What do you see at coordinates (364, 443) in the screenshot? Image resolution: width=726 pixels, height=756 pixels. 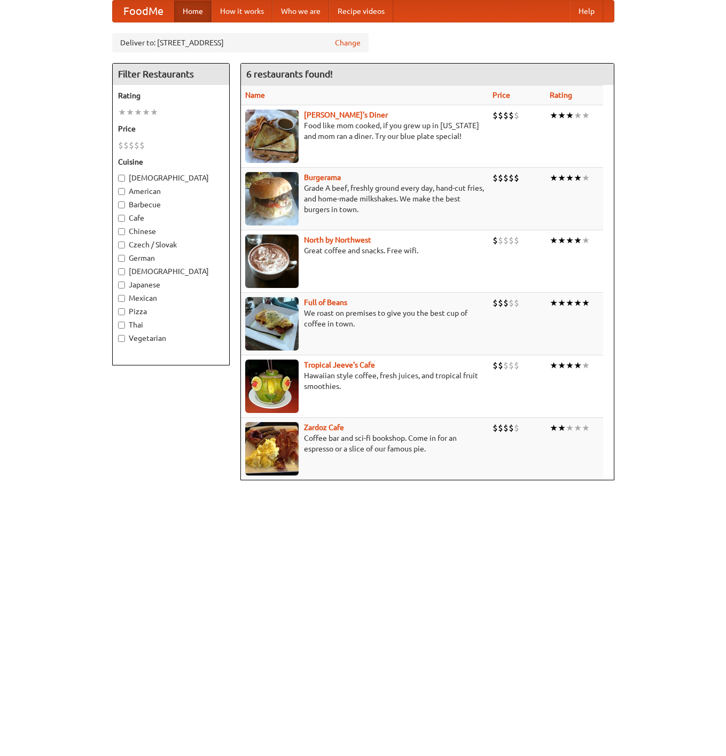 I see `p: Coffee bar and sci-fi bookshop. Come in for an espresso or a slice of our famous pie.` at bounding box center [364, 443].